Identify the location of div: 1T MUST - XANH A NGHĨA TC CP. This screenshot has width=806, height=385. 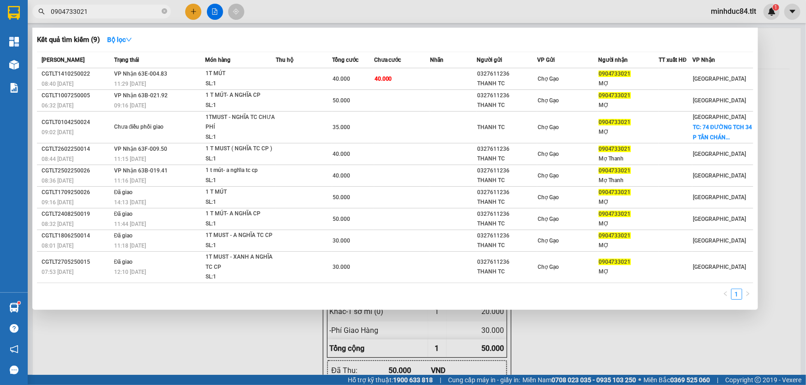
(240, 262).